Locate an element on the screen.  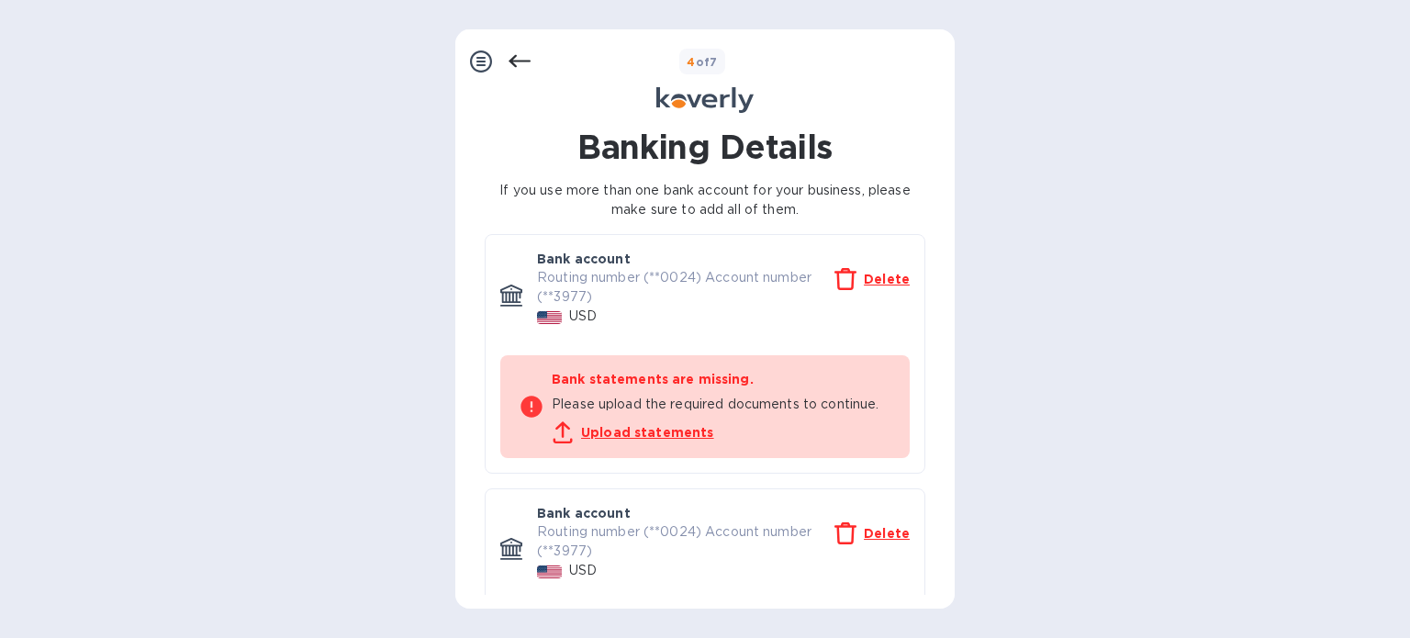
h1: Banking Details is located at coordinates (705, 147).